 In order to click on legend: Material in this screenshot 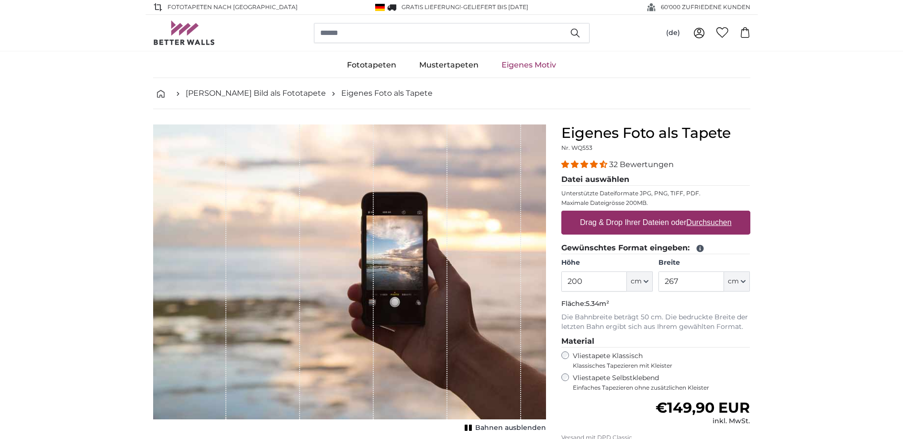, I will do `click(656, 341)`.